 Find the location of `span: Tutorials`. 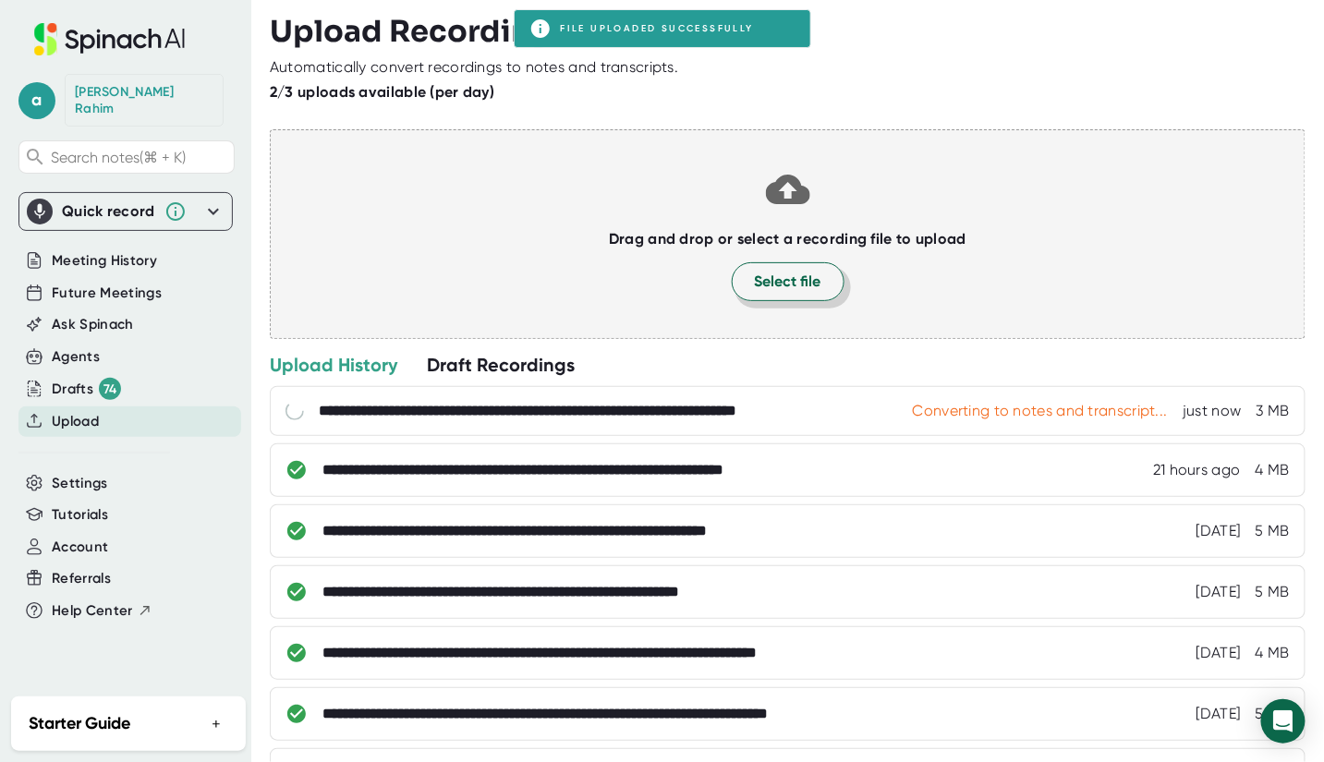

span: Tutorials is located at coordinates (79, 515).